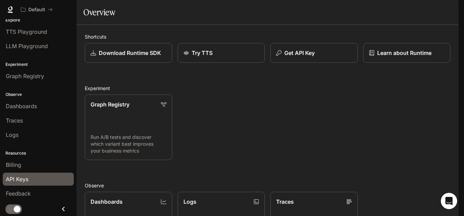 The width and height of the screenshot is (464, 216). I want to click on a: Download Runtime SDK, so click(128, 53).